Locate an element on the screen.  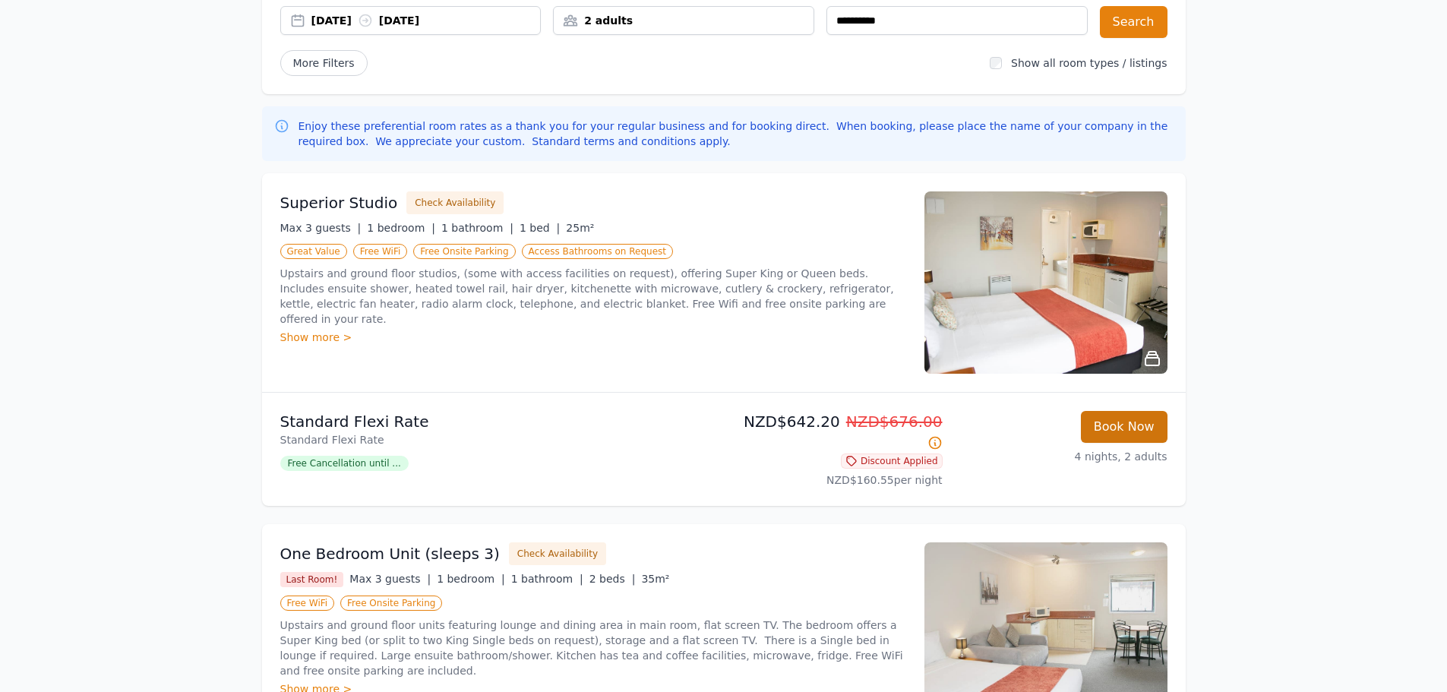
p: NZD$160.55 per night is located at coordinates (836, 480).